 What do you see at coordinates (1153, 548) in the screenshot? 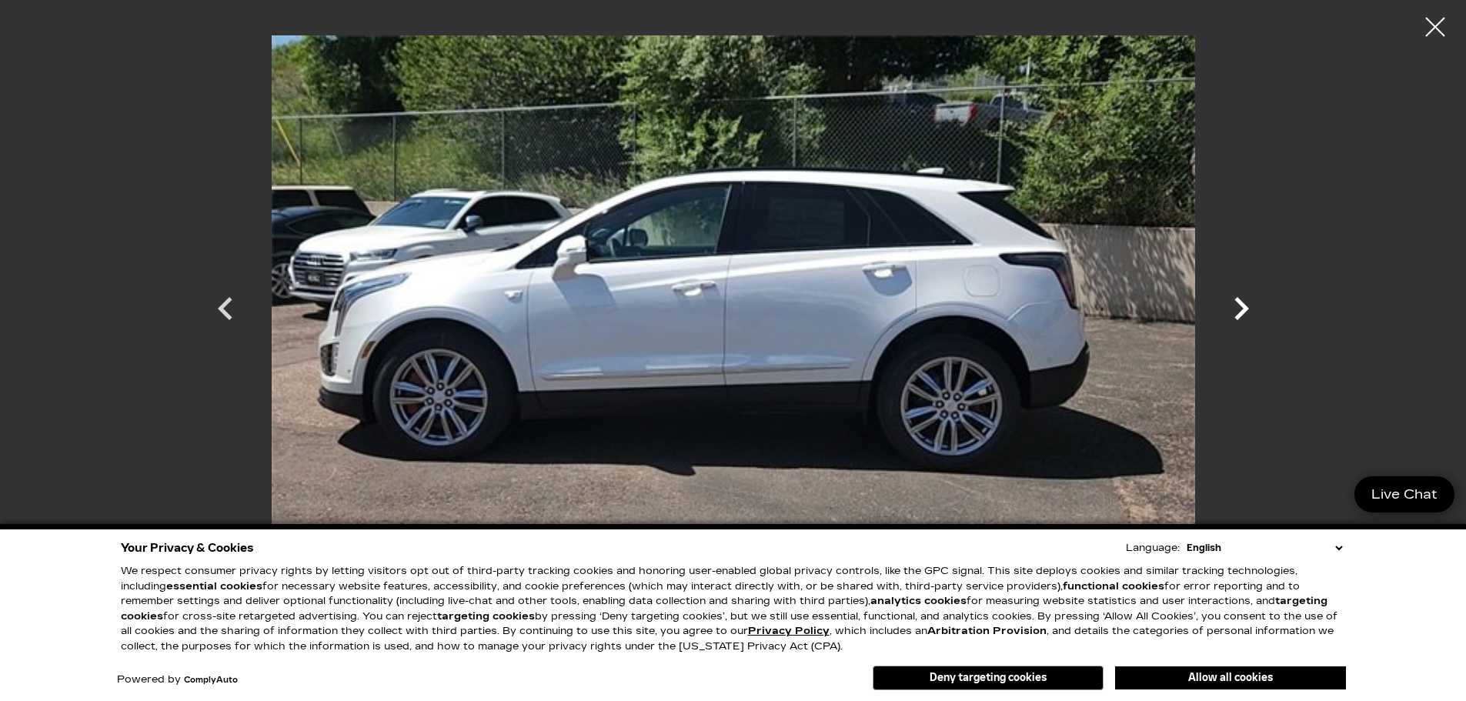
I see `div: Language:` at bounding box center [1153, 548].